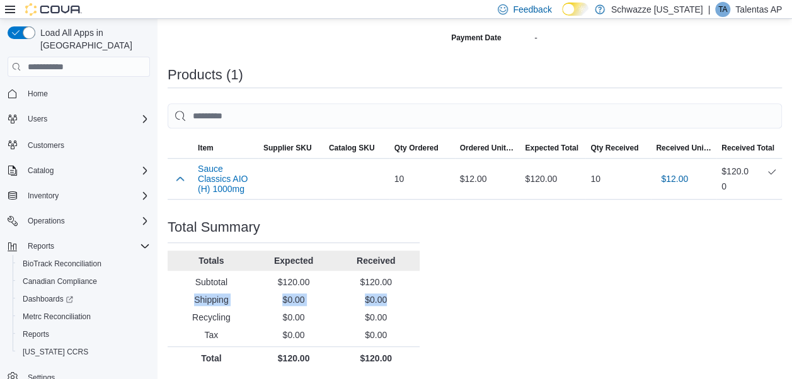  What do you see at coordinates (488, 148) in the screenshot?
I see `span: Ordered Unit Cost` at bounding box center [488, 148].